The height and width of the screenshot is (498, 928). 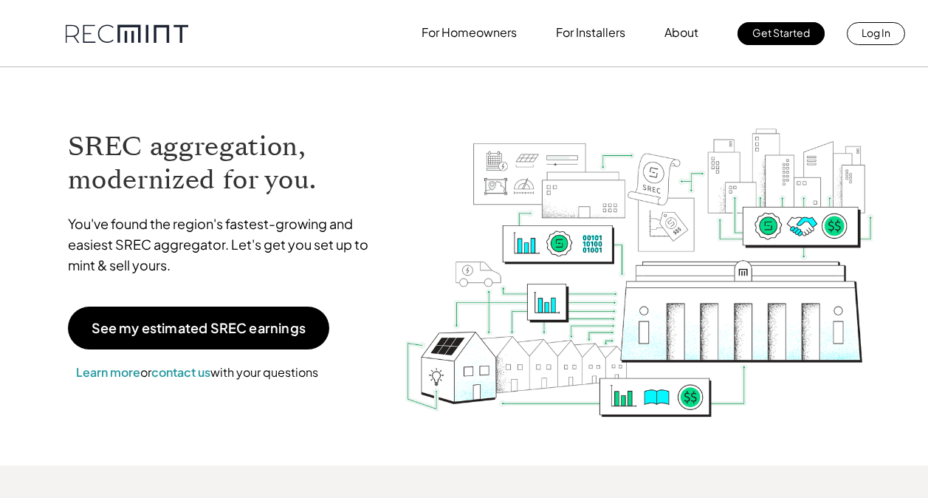 I want to click on p: For Homeowners, so click(x=469, y=32).